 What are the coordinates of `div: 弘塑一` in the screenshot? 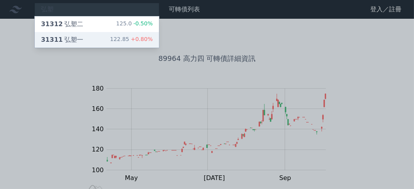 It's located at (62, 40).